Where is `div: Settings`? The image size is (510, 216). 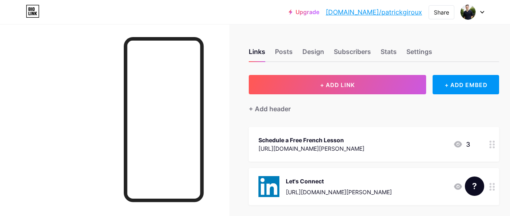 div: Settings is located at coordinates (419, 54).